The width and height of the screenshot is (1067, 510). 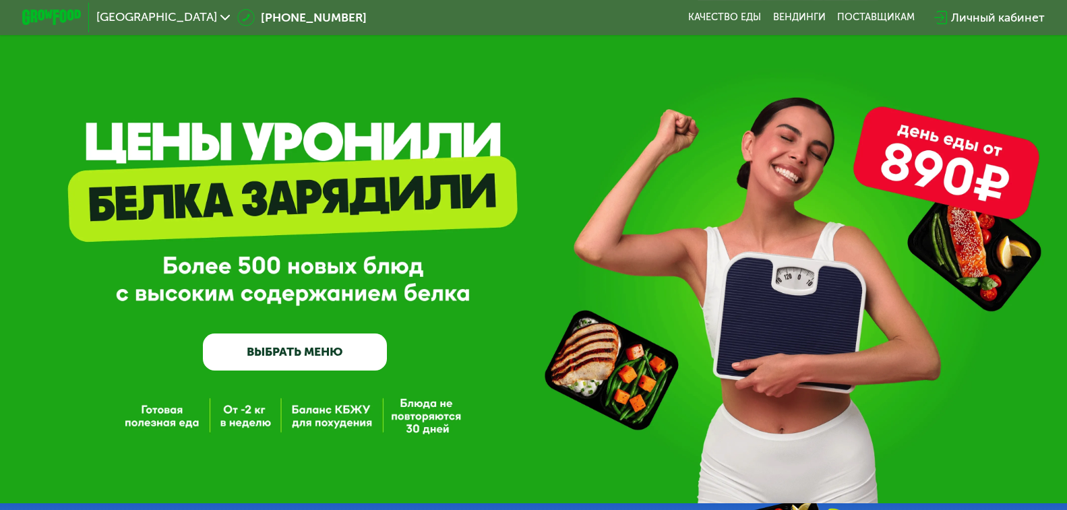 What do you see at coordinates (998, 18) in the screenshot?
I see `div: Личный кабинет` at bounding box center [998, 18].